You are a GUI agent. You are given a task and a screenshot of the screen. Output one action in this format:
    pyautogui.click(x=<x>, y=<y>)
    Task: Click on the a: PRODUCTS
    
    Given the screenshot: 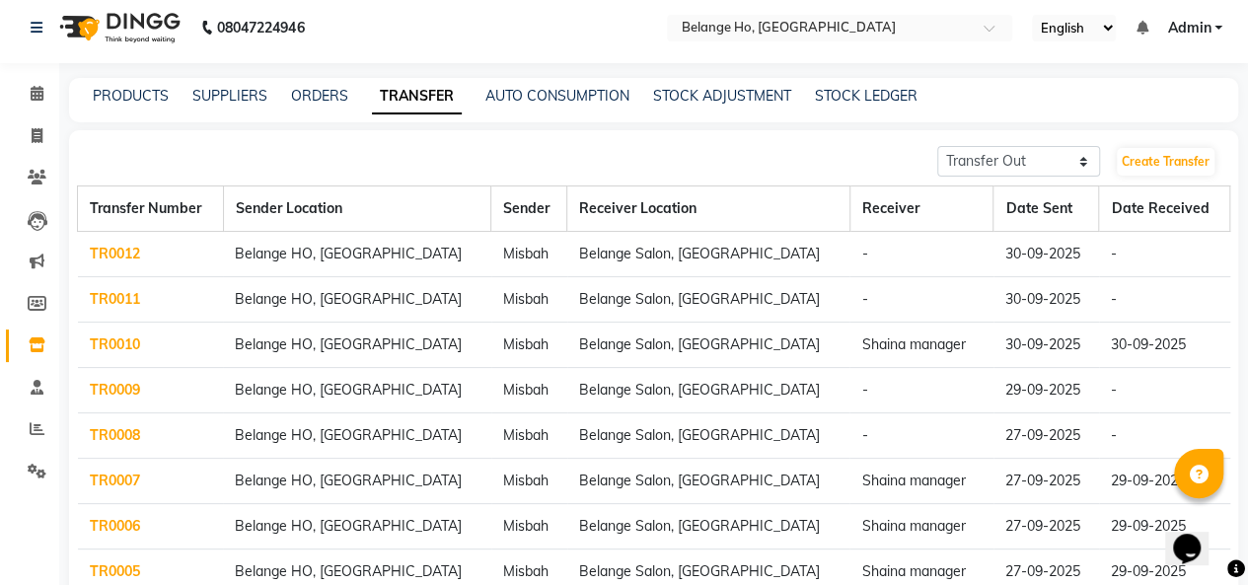 What is the action you would take?
    pyautogui.click(x=130, y=96)
    